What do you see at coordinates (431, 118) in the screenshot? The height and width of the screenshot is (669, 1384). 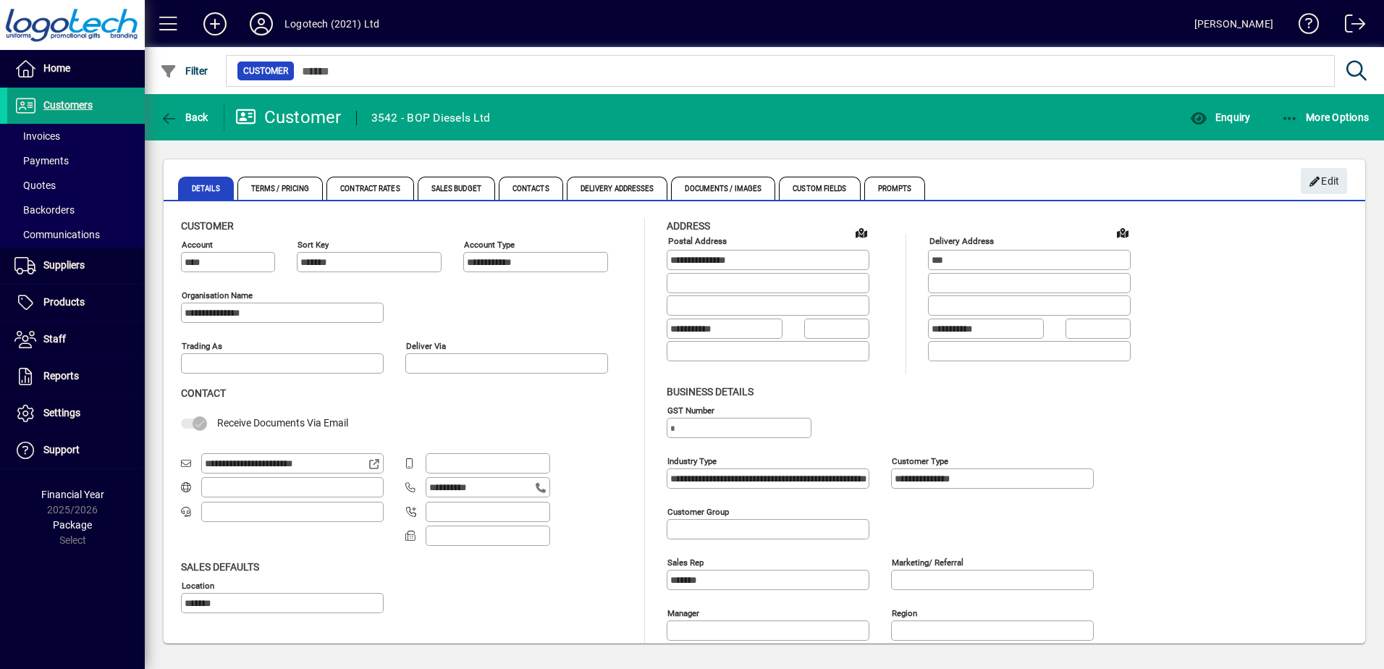 I see `div: 3542 - BOP Diesels Ltd` at bounding box center [431, 118].